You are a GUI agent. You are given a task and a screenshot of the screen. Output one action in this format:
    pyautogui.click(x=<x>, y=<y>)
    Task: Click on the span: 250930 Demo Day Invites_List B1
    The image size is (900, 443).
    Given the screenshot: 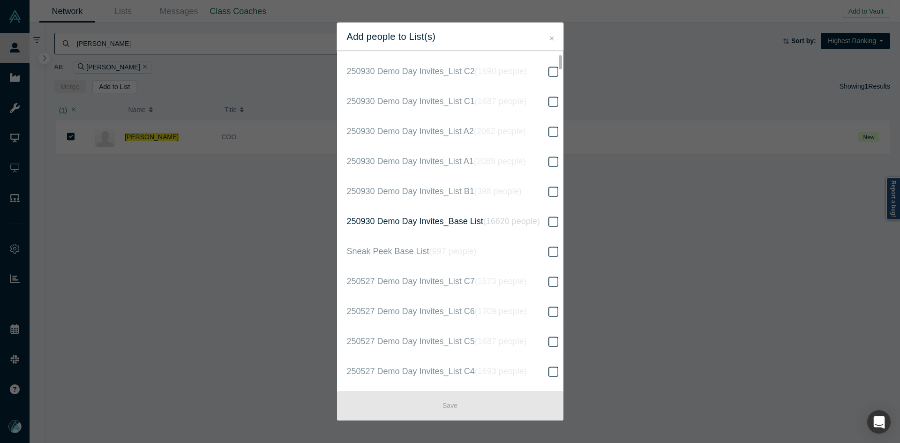 What is the action you would take?
    pyautogui.click(x=434, y=191)
    